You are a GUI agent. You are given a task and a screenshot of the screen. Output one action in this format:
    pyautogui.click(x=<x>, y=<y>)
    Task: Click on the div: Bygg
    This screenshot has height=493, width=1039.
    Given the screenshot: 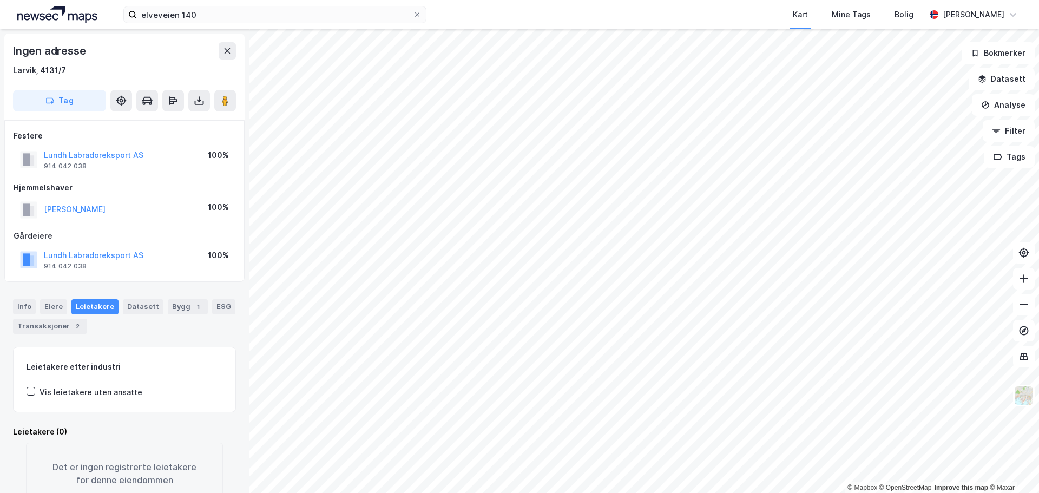 What is the action you would take?
    pyautogui.click(x=188, y=307)
    